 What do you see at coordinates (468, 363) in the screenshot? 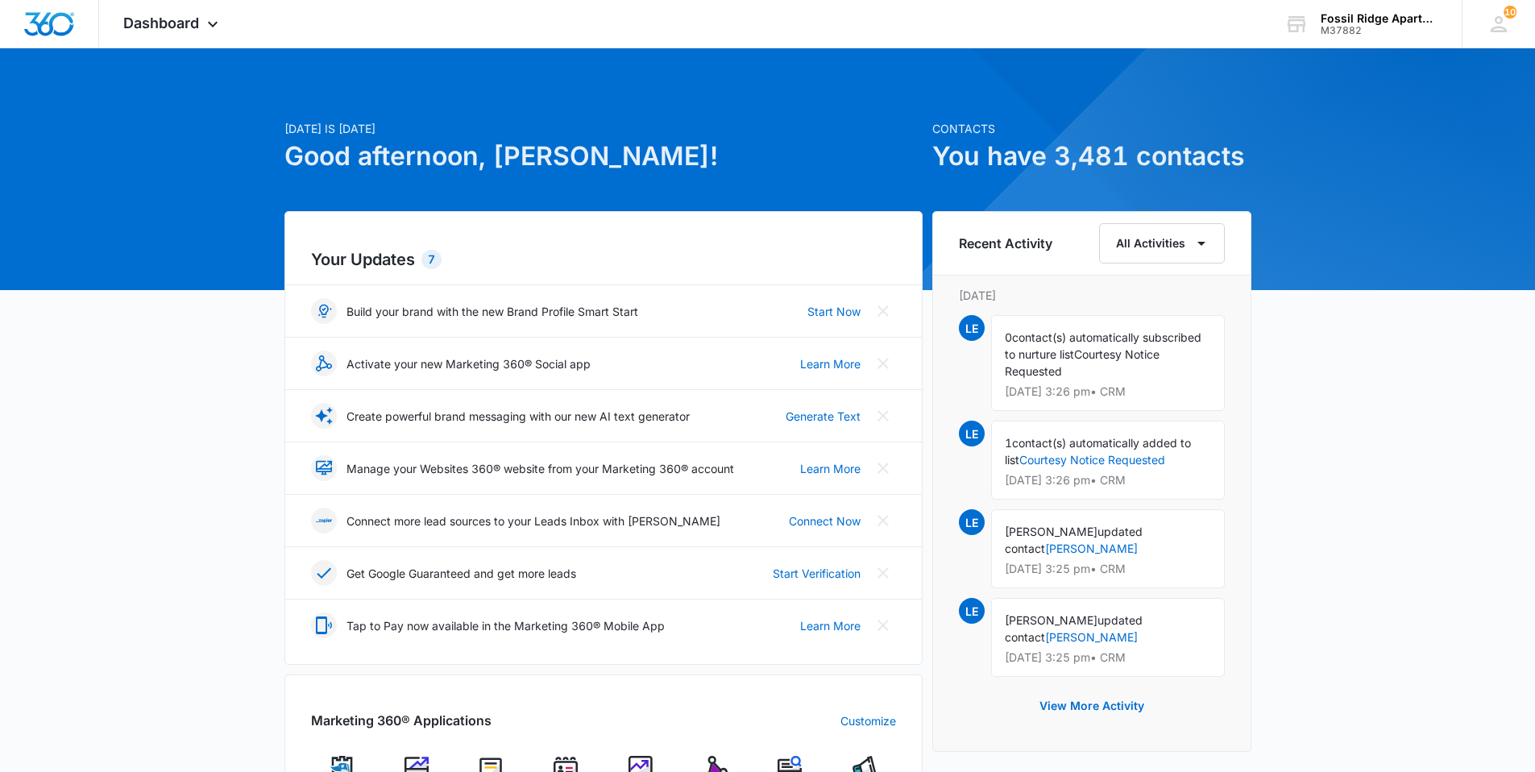
I see `p: Activate your new Marketing 360® Social app` at bounding box center [468, 363].